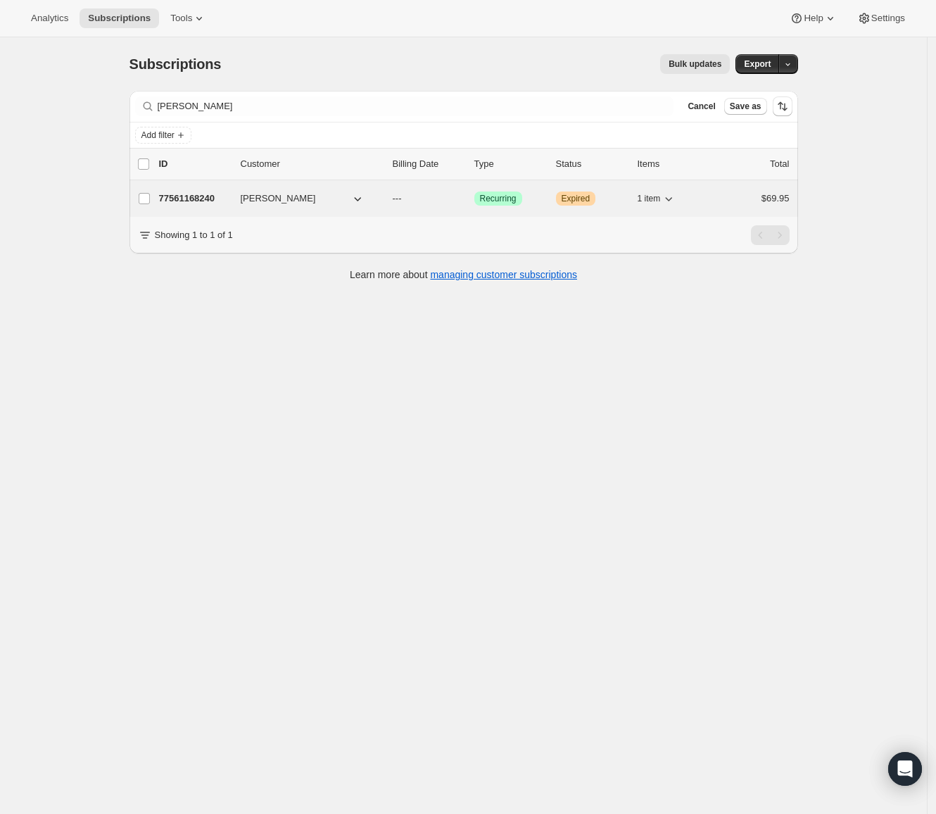  I want to click on p: 77561168240, so click(194, 198).